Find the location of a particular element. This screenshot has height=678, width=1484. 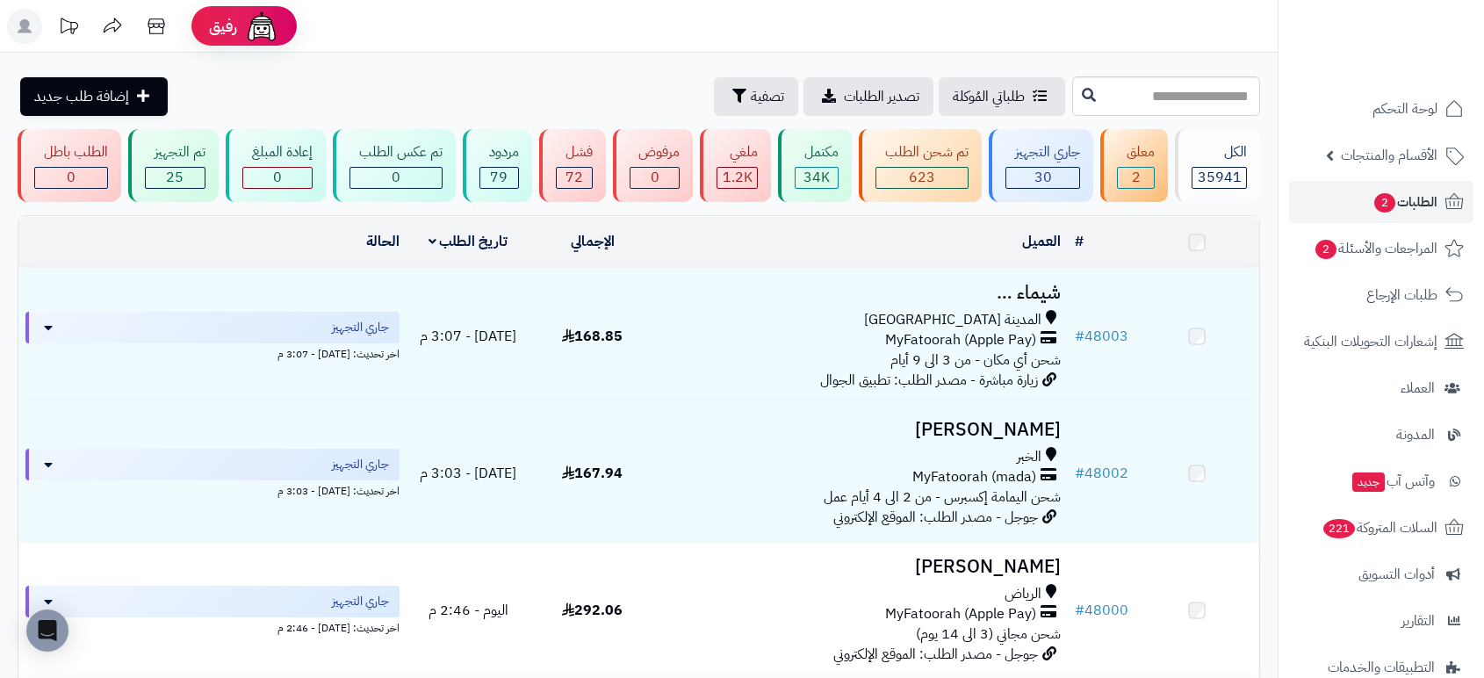

span: 35941 is located at coordinates (1220, 177).